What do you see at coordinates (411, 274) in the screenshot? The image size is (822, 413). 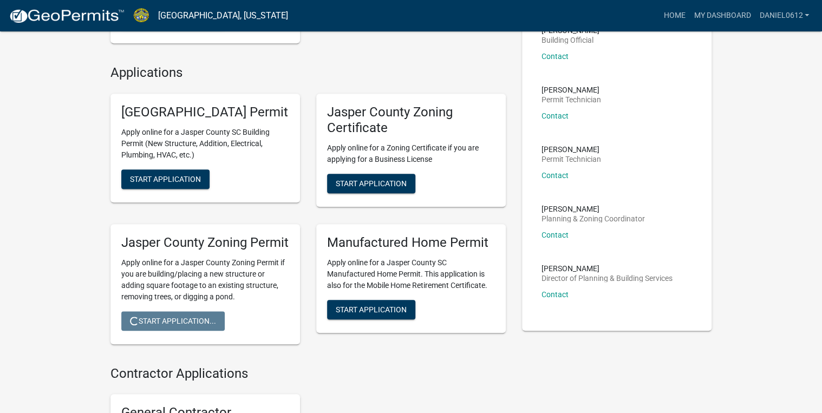 I see `p: Apply online for a Jasper County SC Manufactured Home Permit. This application is also for the Mo...` at bounding box center [411, 274].